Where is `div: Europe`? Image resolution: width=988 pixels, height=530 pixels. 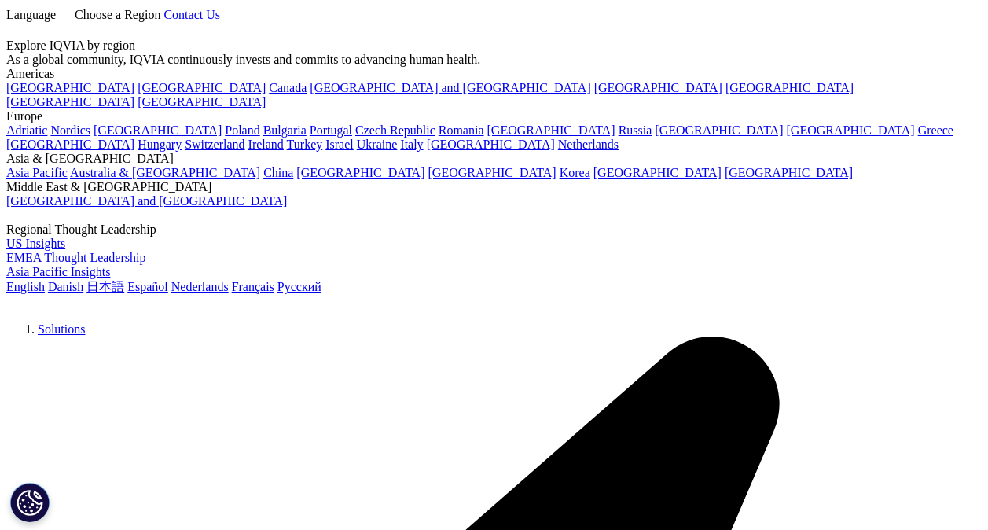 div: Europe is located at coordinates (494, 116).